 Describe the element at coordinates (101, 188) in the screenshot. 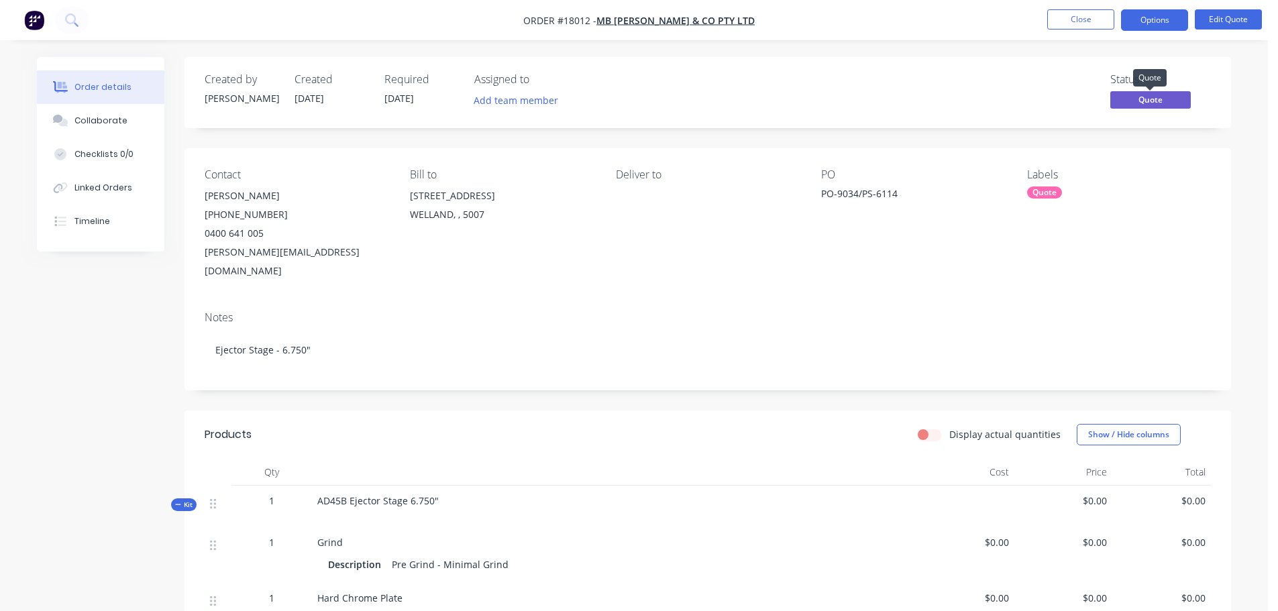

I see `button: Linked Orders` at that location.